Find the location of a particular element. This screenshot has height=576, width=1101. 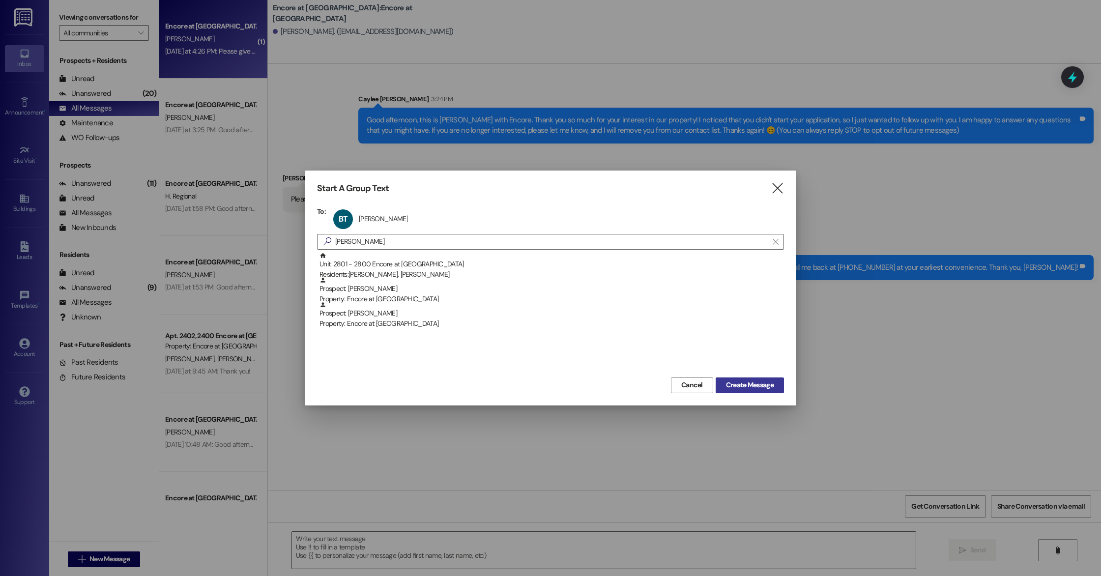

button: Clear text is located at coordinates (776, 242).